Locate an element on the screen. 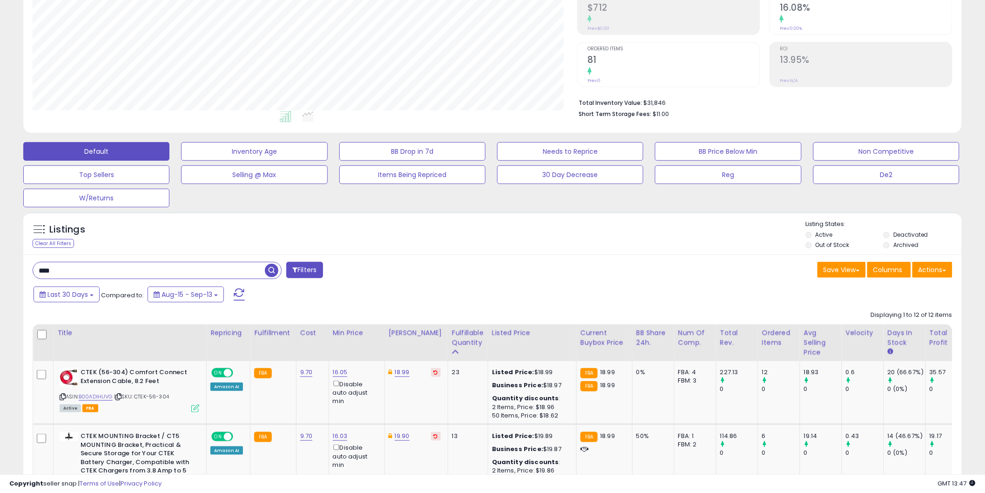 This screenshot has width=985, height=493. button: Aug-15 - Sep-13 is located at coordinates (186, 294).